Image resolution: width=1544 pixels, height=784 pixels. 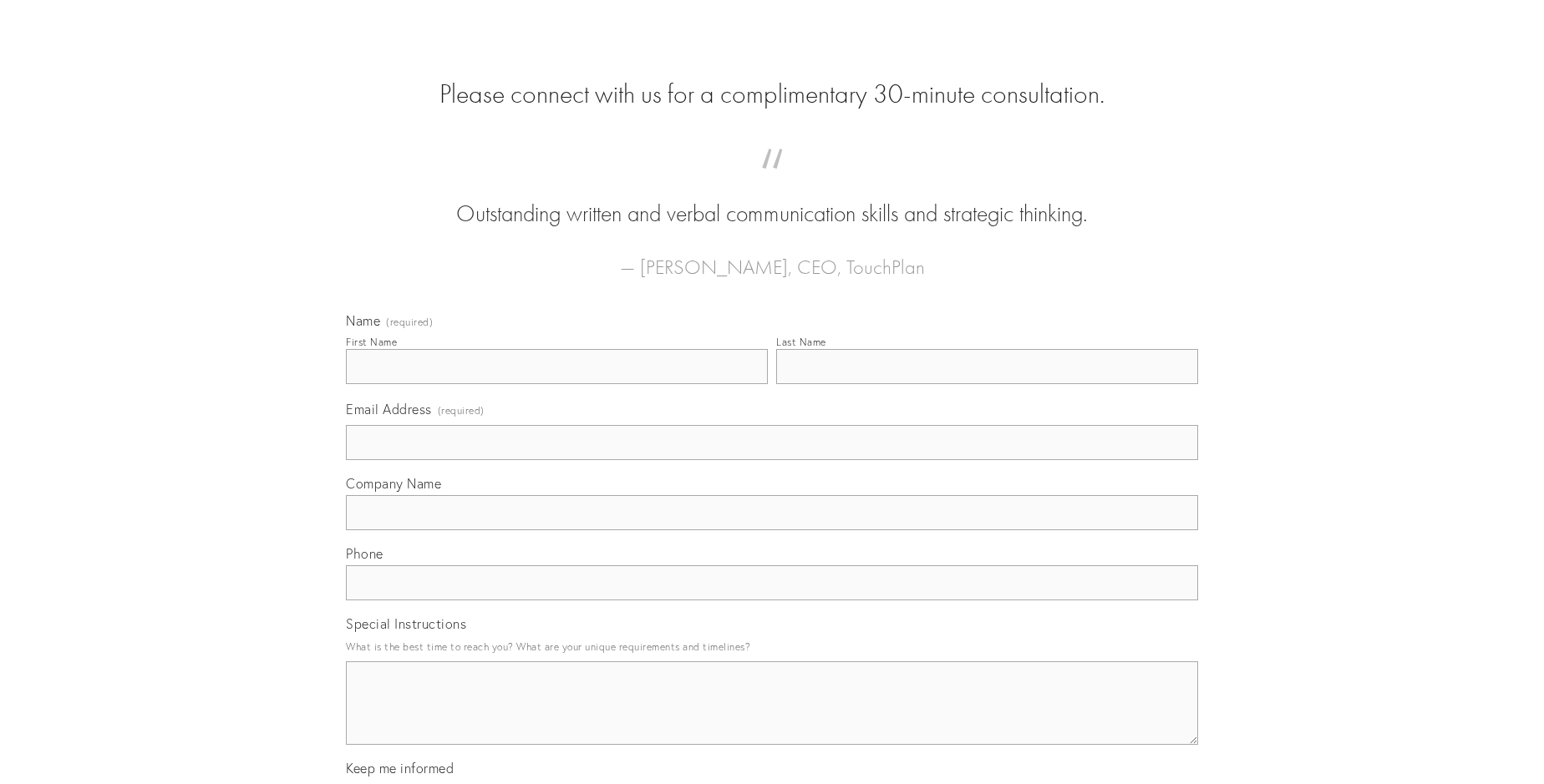 I want to click on span: Keep me informed, so click(x=400, y=768).